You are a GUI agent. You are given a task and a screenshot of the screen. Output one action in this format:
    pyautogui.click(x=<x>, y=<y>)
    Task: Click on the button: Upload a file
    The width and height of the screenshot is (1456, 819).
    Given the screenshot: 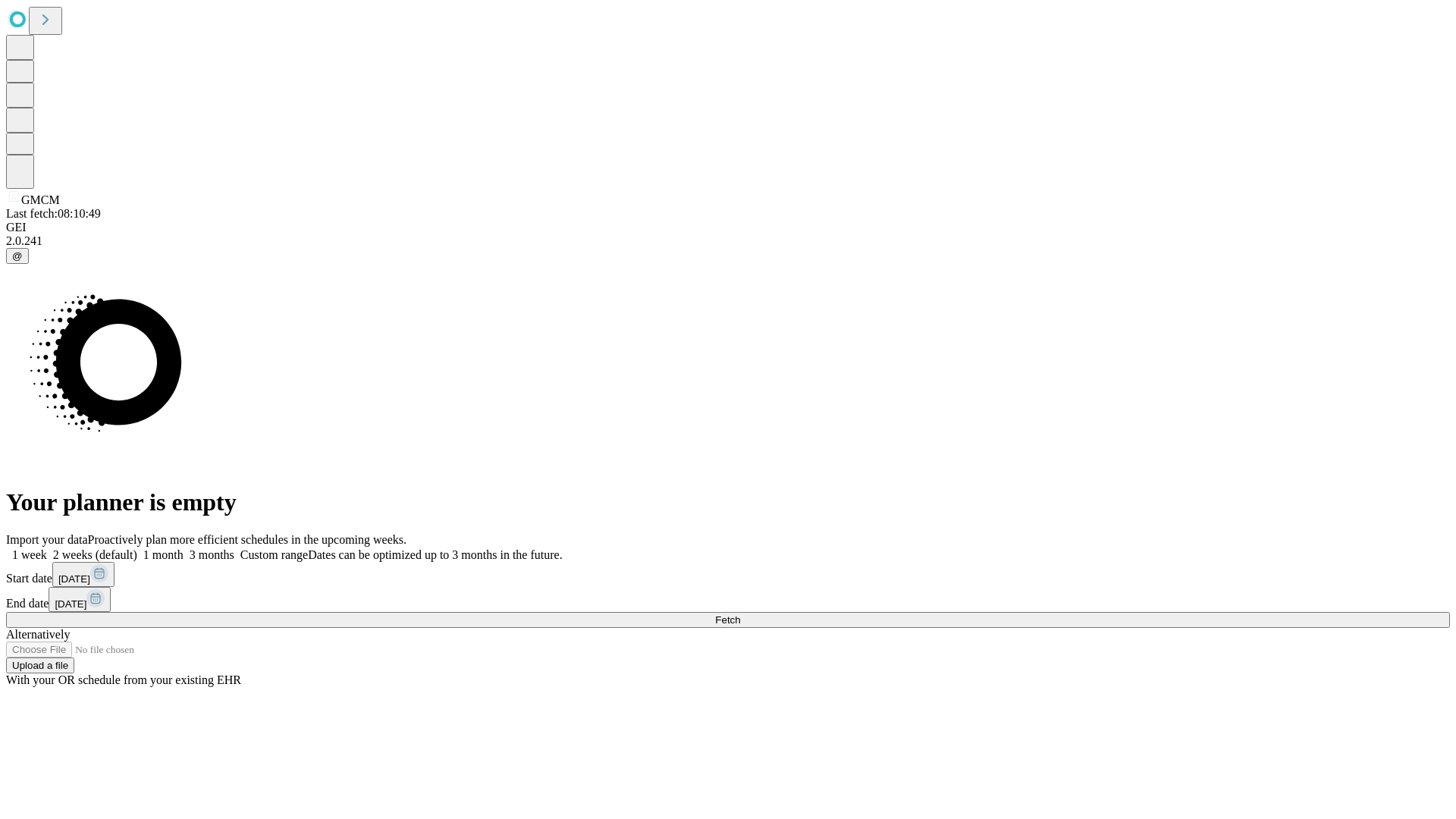 What is the action you would take?
    pyautogui.click(x=41, y=665)
    